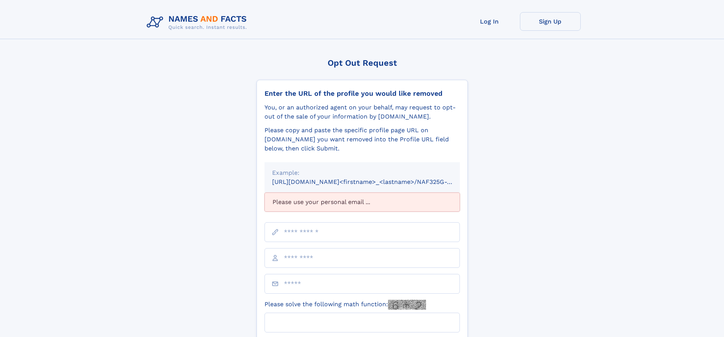 This screenshot has width=724, height=337. What do you see at coordinates (362, 94) in the screenshot?
I see `div: Enter the URL of the profile you would like removed` at bounding box center [362, 94].